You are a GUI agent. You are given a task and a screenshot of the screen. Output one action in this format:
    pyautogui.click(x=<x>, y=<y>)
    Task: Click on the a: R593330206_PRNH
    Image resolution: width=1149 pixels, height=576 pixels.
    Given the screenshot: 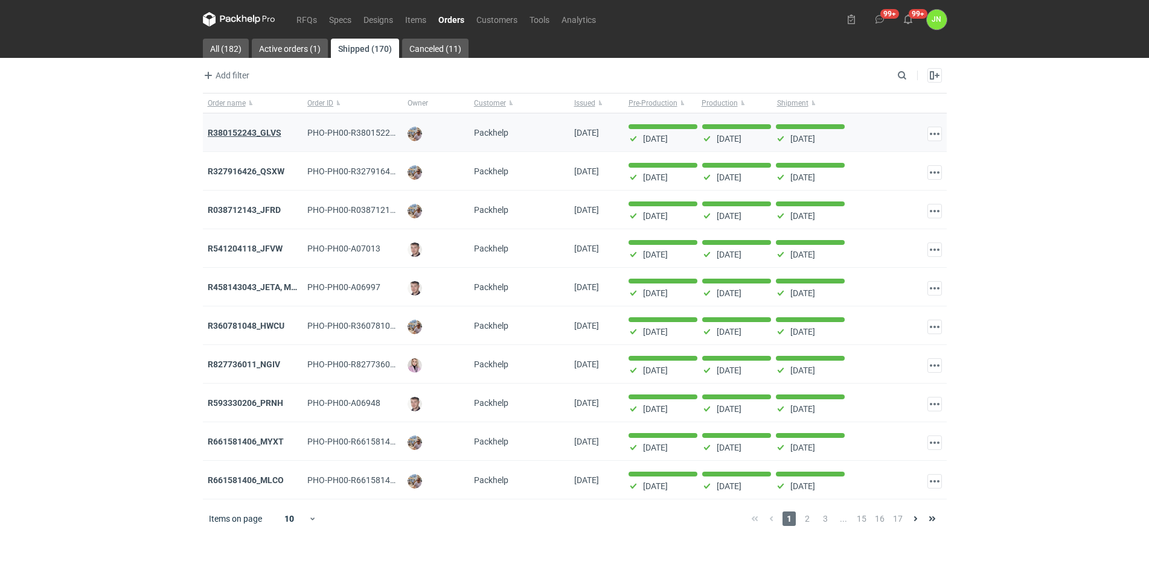 What is the action you would take?
    pyautogui.click(x=245, y=403)
    